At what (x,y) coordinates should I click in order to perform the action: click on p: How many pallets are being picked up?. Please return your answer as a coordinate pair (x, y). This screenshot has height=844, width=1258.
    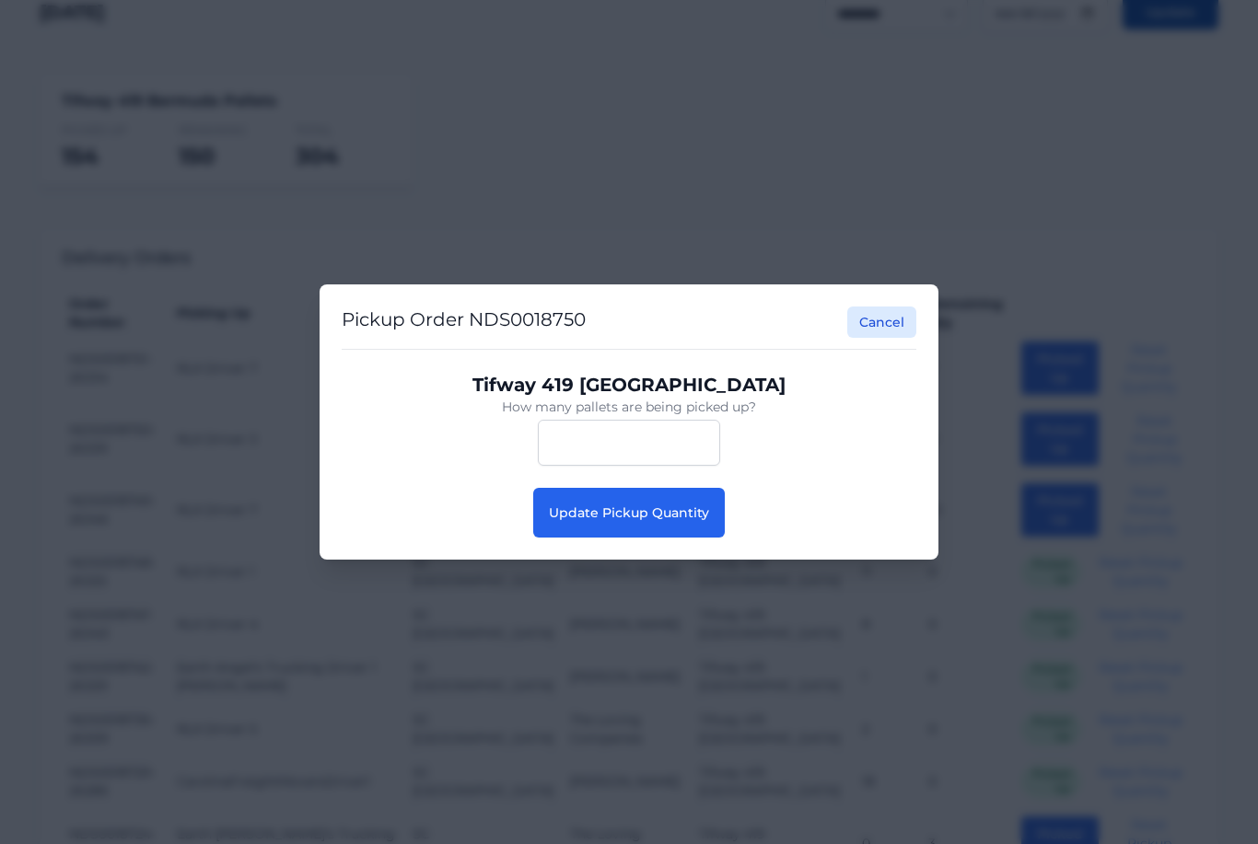
    Looking at the image, I should click on (629, 407).